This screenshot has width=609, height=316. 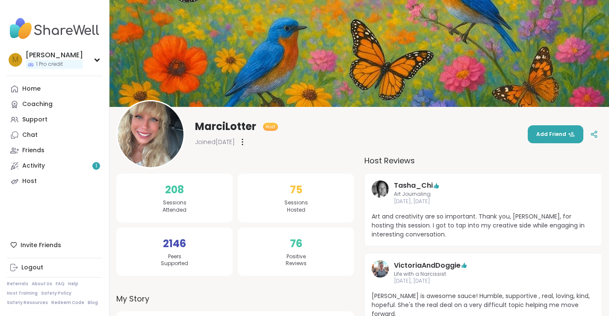 What do you see at coordinates (380, 189) in the screenshot?
I see `img: Tasha_Chi` at bounding box center [380, 189].